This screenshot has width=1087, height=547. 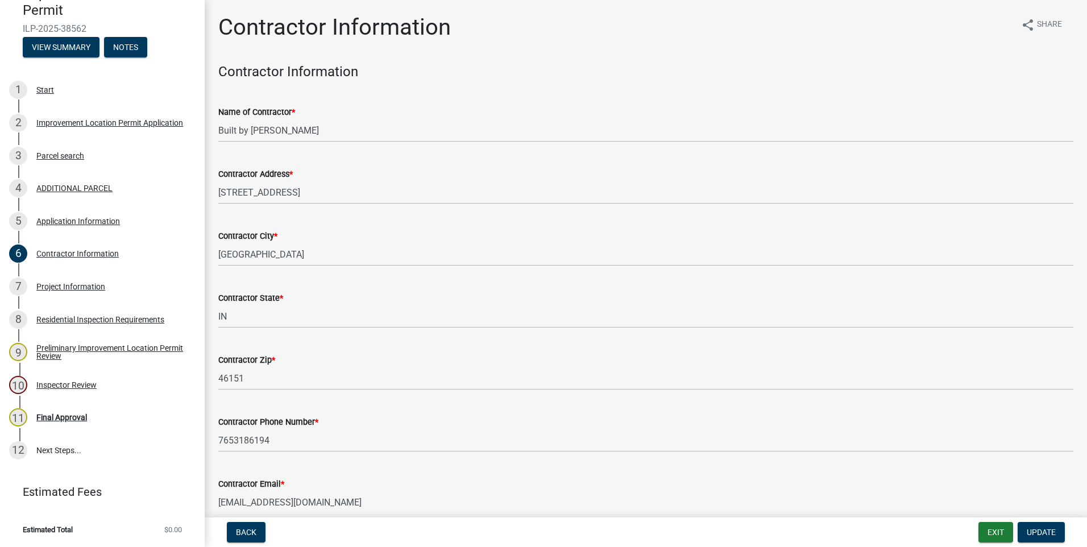 What do you see at coordinates (1041, 532) in the screenshot?
I see `span: Update` at bounding box center [1041, 532].